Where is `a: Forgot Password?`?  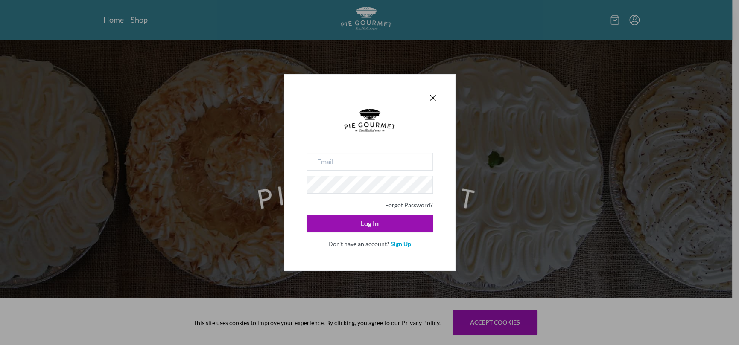
a: Forgot Password? is located at coordinates (409, 205).